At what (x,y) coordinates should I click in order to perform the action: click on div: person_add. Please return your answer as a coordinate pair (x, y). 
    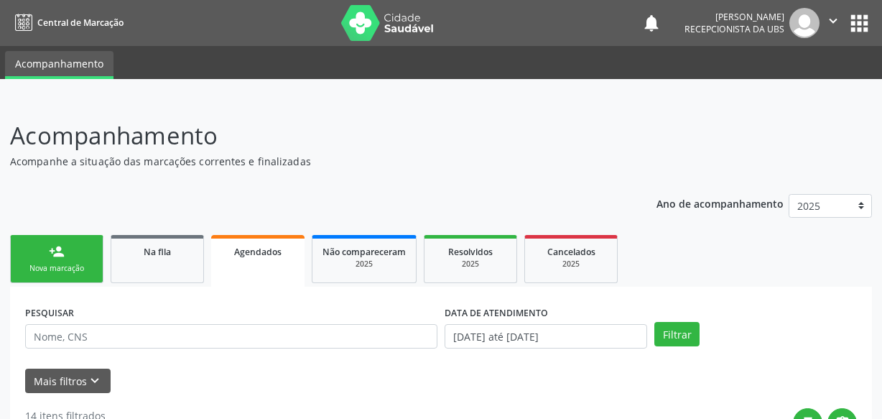
    Looking at the image, I should click on (57, 251).